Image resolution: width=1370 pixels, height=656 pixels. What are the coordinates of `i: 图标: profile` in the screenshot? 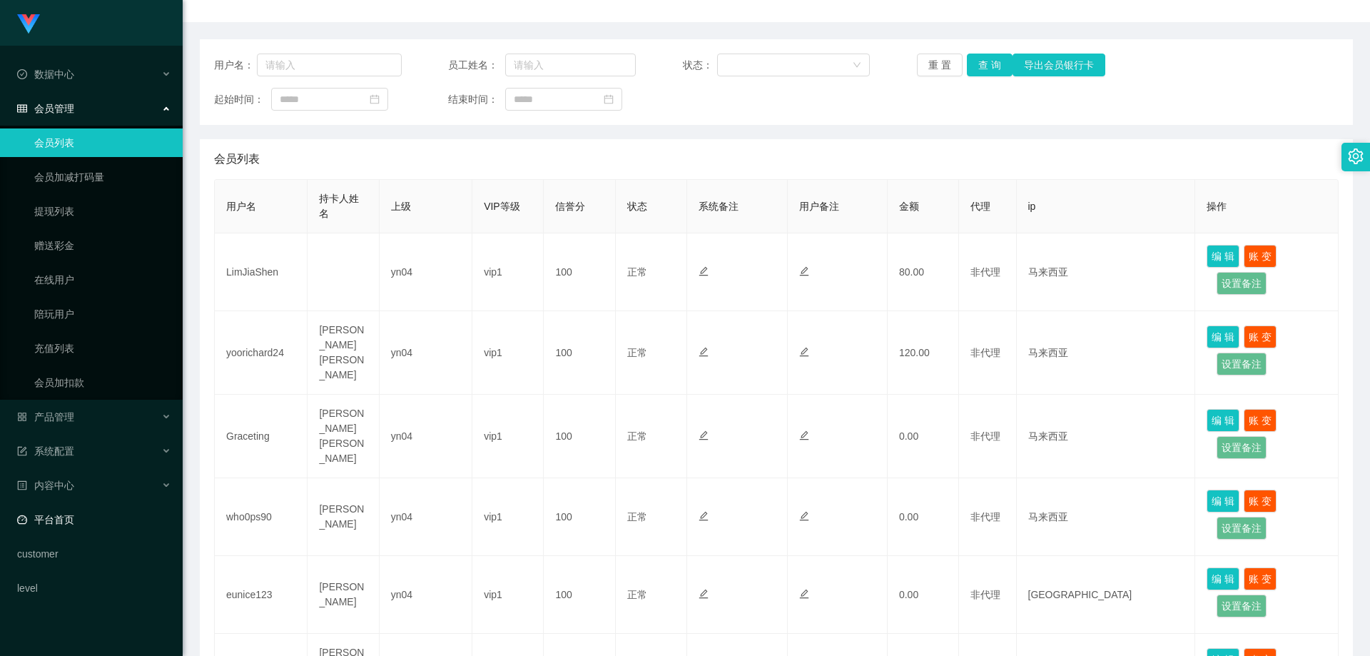 It's located at (22, 485).